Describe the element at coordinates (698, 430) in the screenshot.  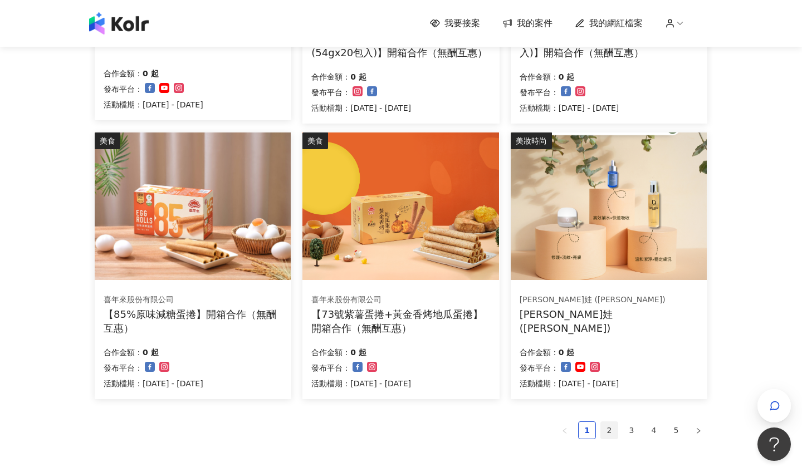
I see `li: Next Page` at that location.